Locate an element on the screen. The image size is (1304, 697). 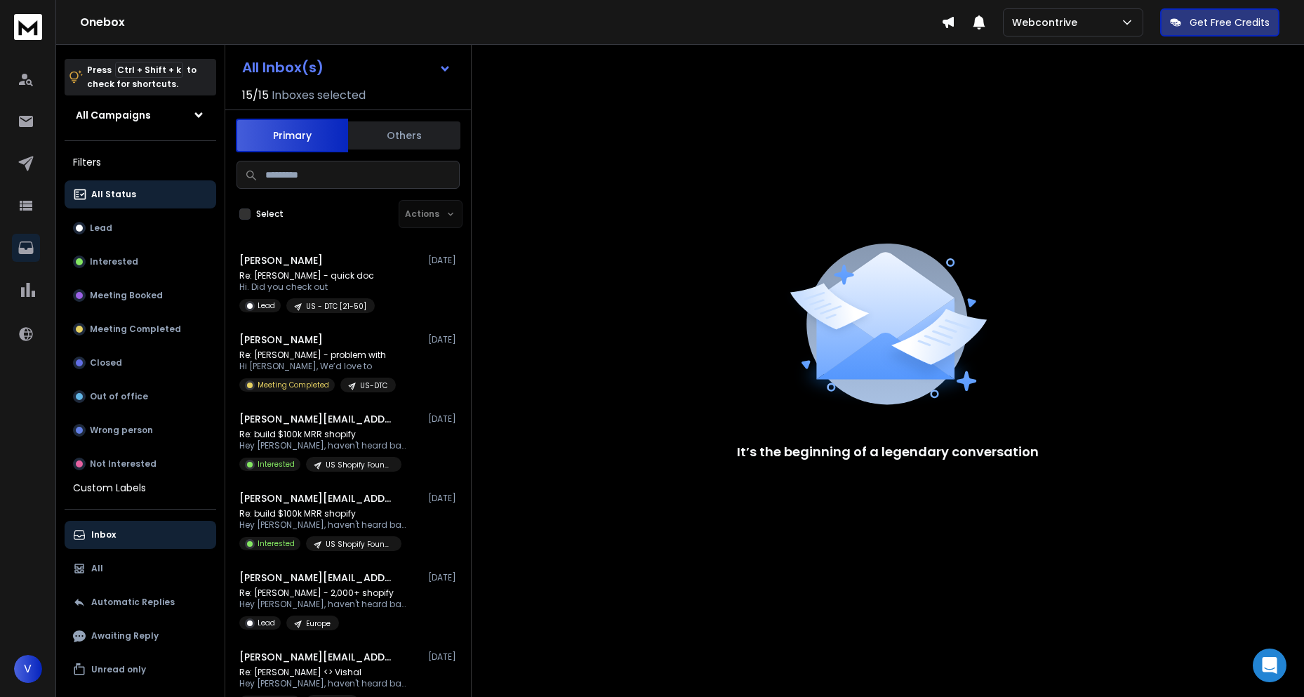
p: All Status is located at coordinates (114, 194).